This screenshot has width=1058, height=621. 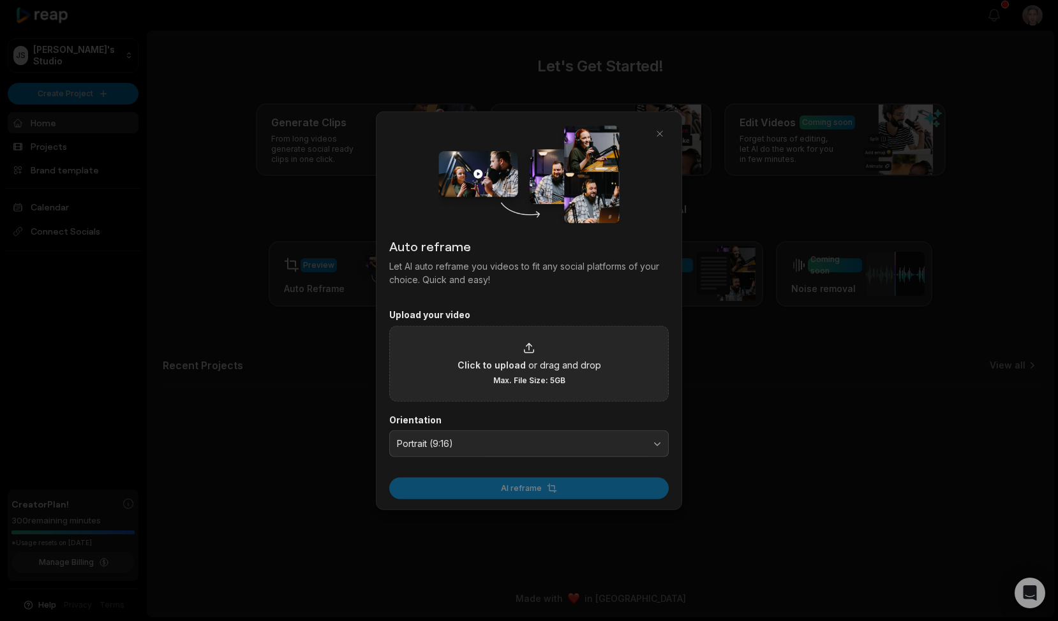 I want to click on img: auto_reframe_dialog.png, so click(x=528, y=174).